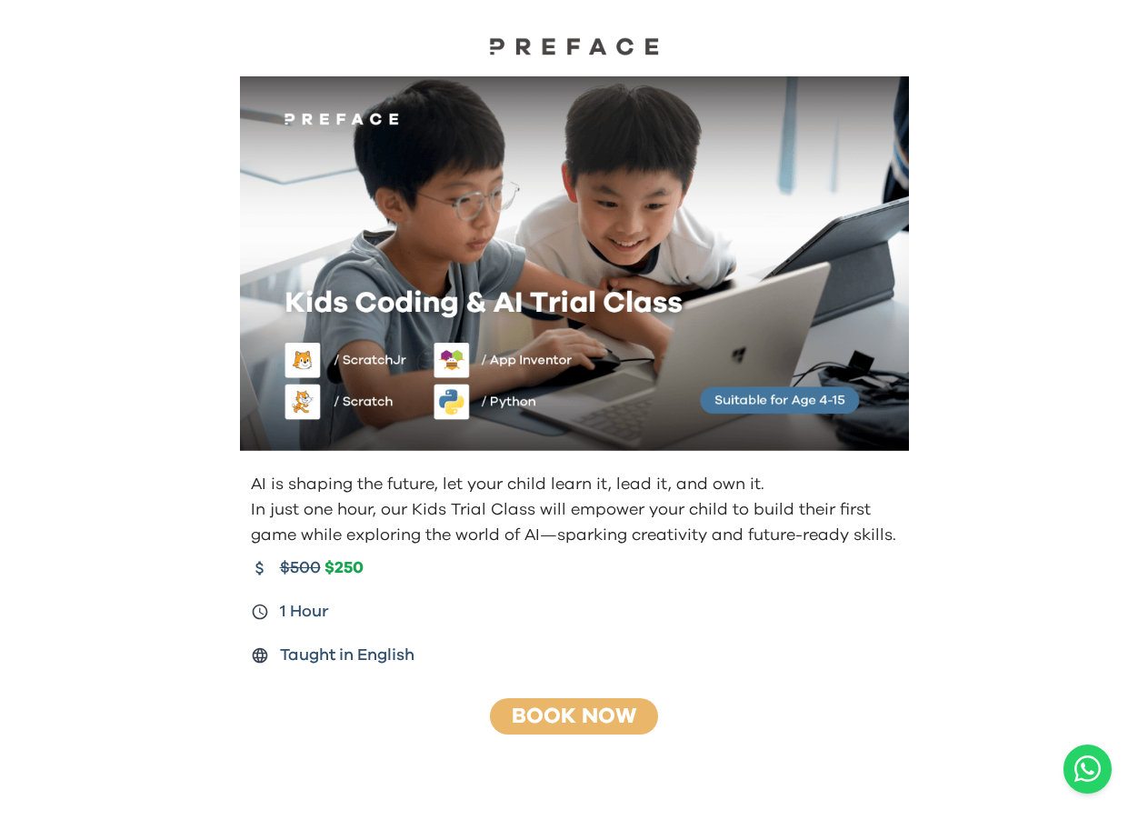  What do you see at coordinates (1087, 769) in the screenshot?
I see `button: Open WhatsApp chat` at bounding box center [1087, 769].